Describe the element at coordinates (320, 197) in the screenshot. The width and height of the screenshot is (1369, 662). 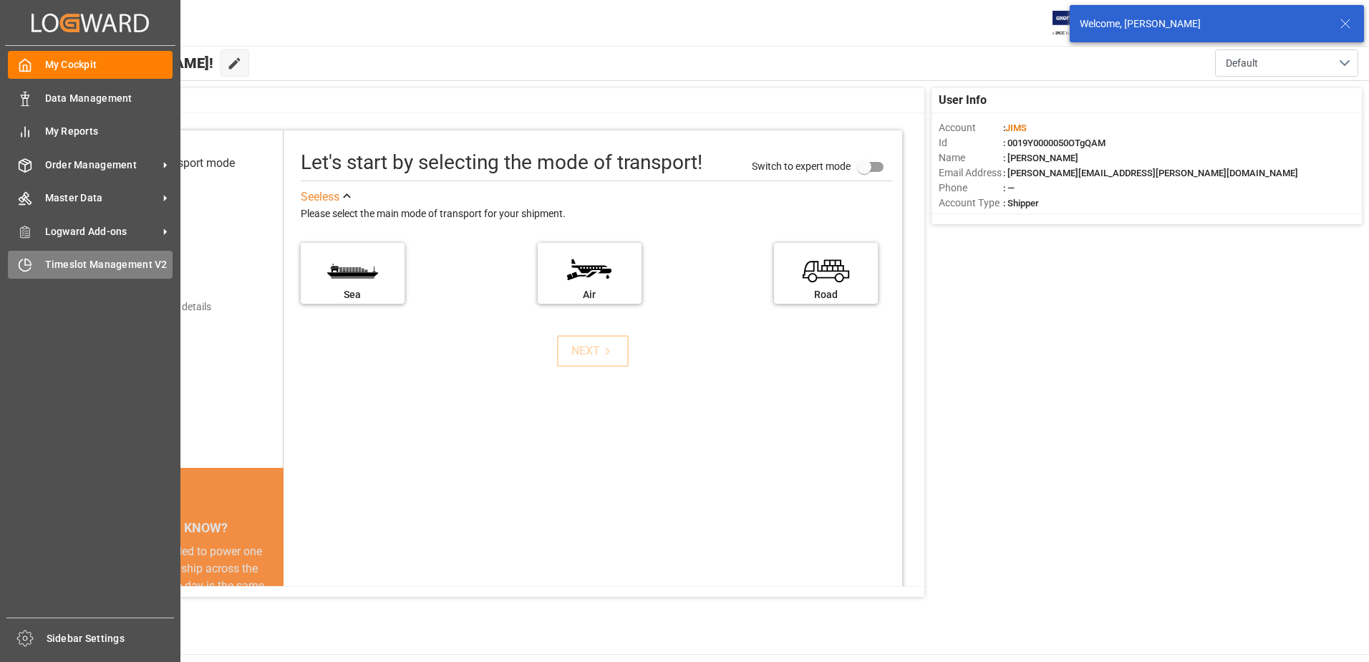
I see `div: See less` at that location.